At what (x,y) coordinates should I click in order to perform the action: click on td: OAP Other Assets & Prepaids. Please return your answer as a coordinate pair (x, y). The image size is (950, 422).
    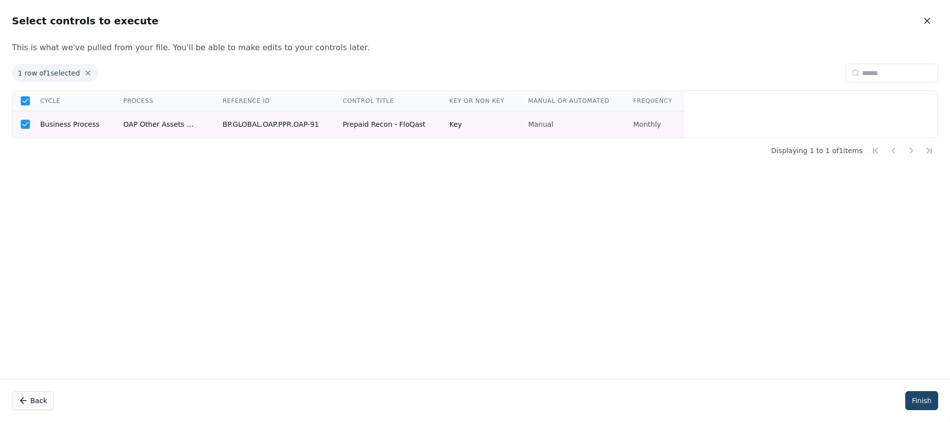
    Looking at the image, I should click on (161, 124).